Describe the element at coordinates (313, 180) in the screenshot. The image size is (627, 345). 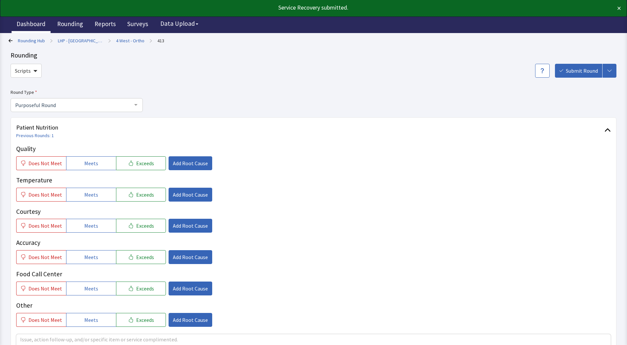
I see `p: Temperature` at that location.